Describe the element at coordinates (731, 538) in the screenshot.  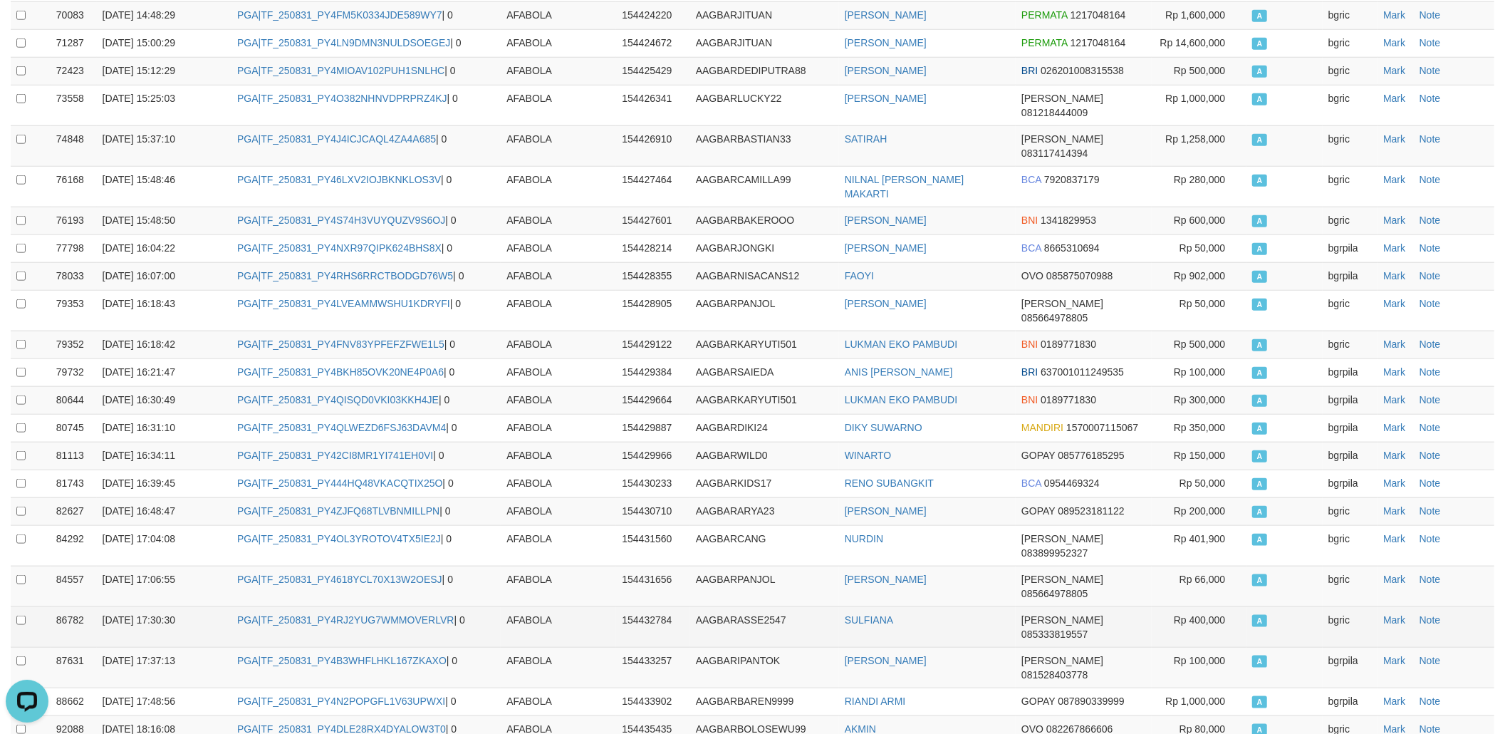
I see `span: AAGBARCANG` at that location.